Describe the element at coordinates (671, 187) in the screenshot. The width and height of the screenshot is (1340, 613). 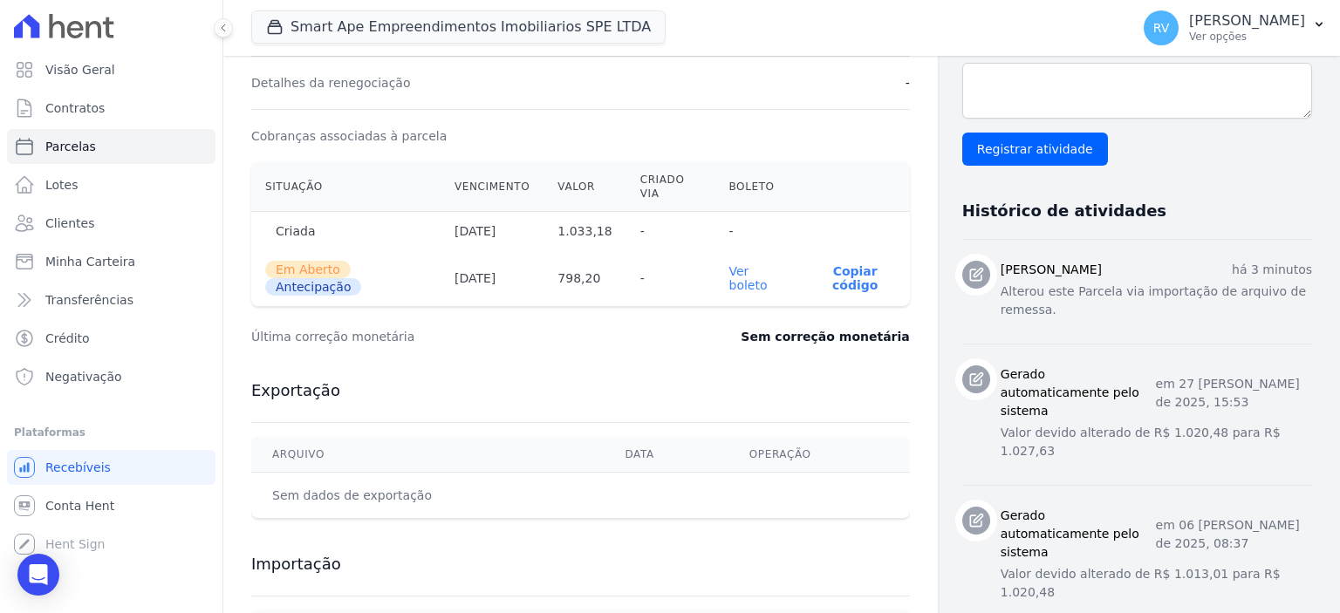
I see `th: Criado via` at that location.